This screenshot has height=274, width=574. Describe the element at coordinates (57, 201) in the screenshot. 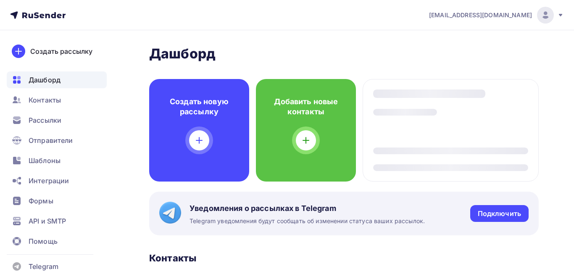

I see `a: Формы` at that location.